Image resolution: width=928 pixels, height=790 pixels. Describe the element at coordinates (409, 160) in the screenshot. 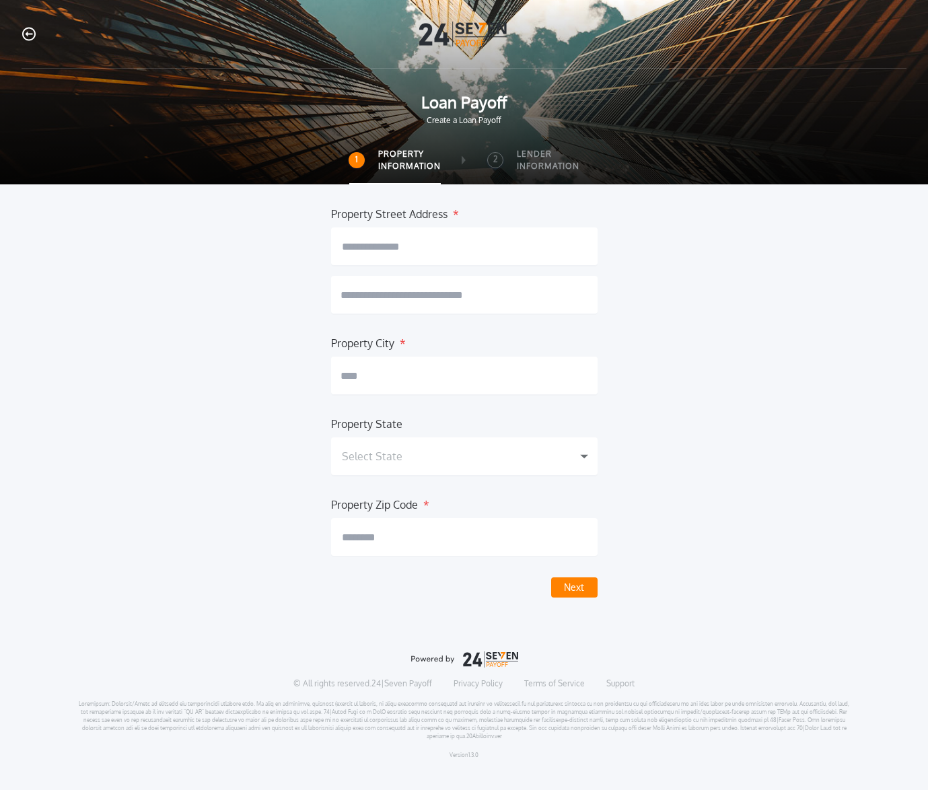

I see `label: Property Information` at that location.